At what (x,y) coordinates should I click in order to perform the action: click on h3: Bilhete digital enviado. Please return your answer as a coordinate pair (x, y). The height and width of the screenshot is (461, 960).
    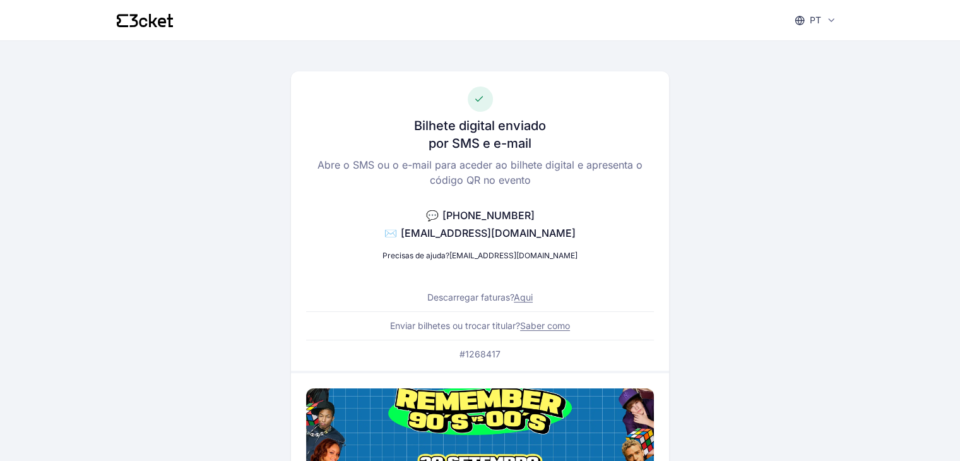
    Looking at the image, I should click on (480, 126).